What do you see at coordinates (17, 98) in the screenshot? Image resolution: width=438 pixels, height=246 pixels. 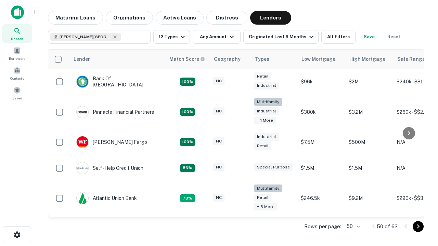 I see `span: Saved` at bounding box center [17, 98].